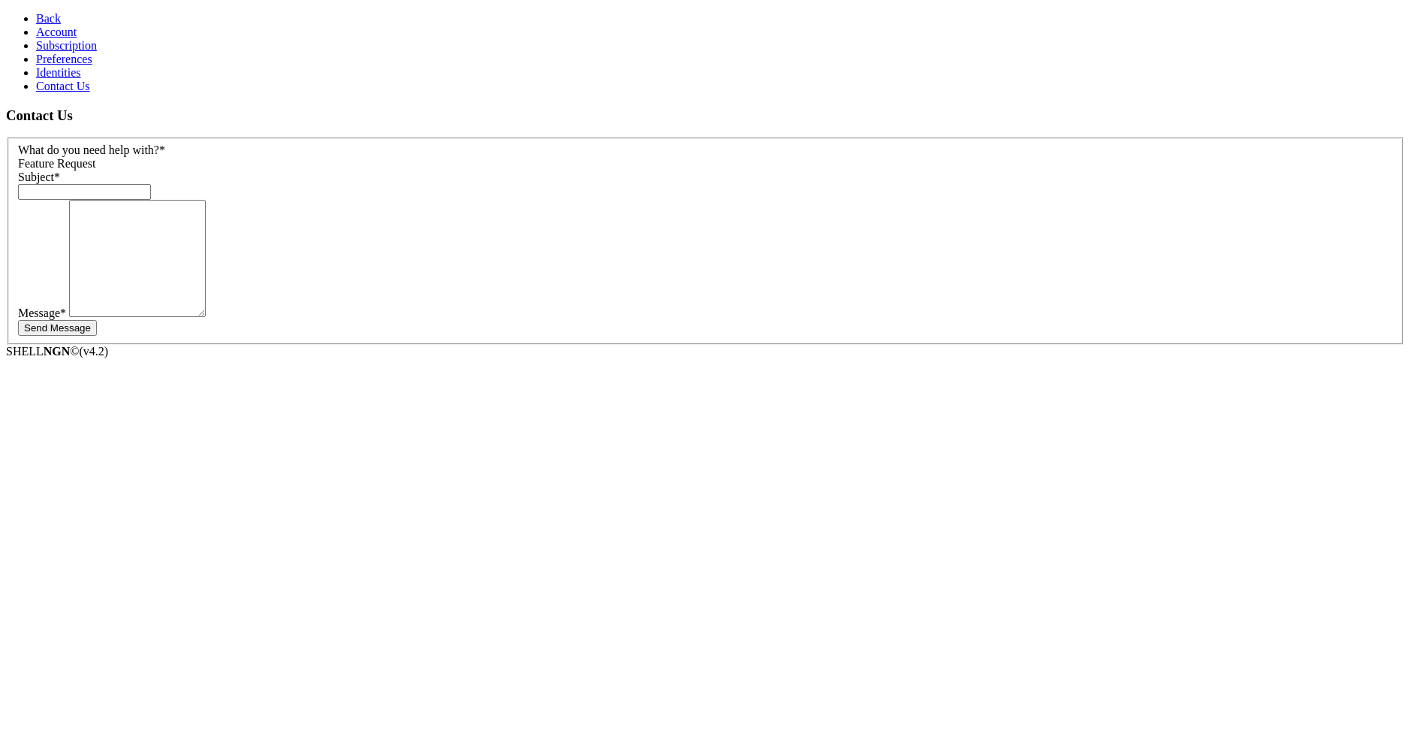 The height and width of the screenshot is (737, 1411). Describe the element at coordinates (705, 116) in the screenshot. I see `h3: Contact Us` at that location.